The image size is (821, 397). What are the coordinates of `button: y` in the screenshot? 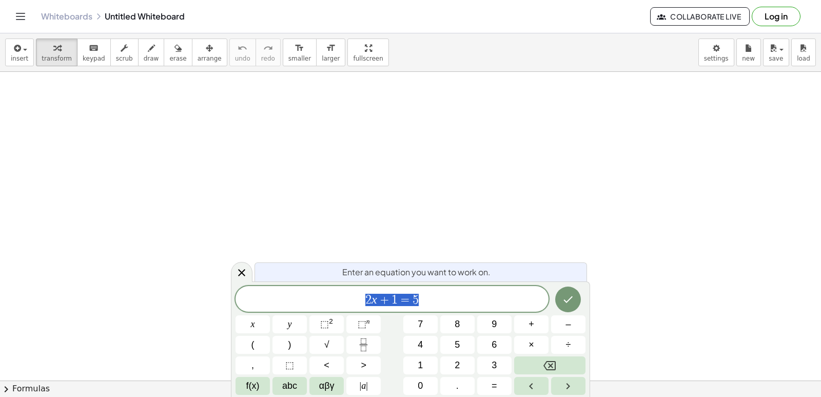 It's located at (290, 324).